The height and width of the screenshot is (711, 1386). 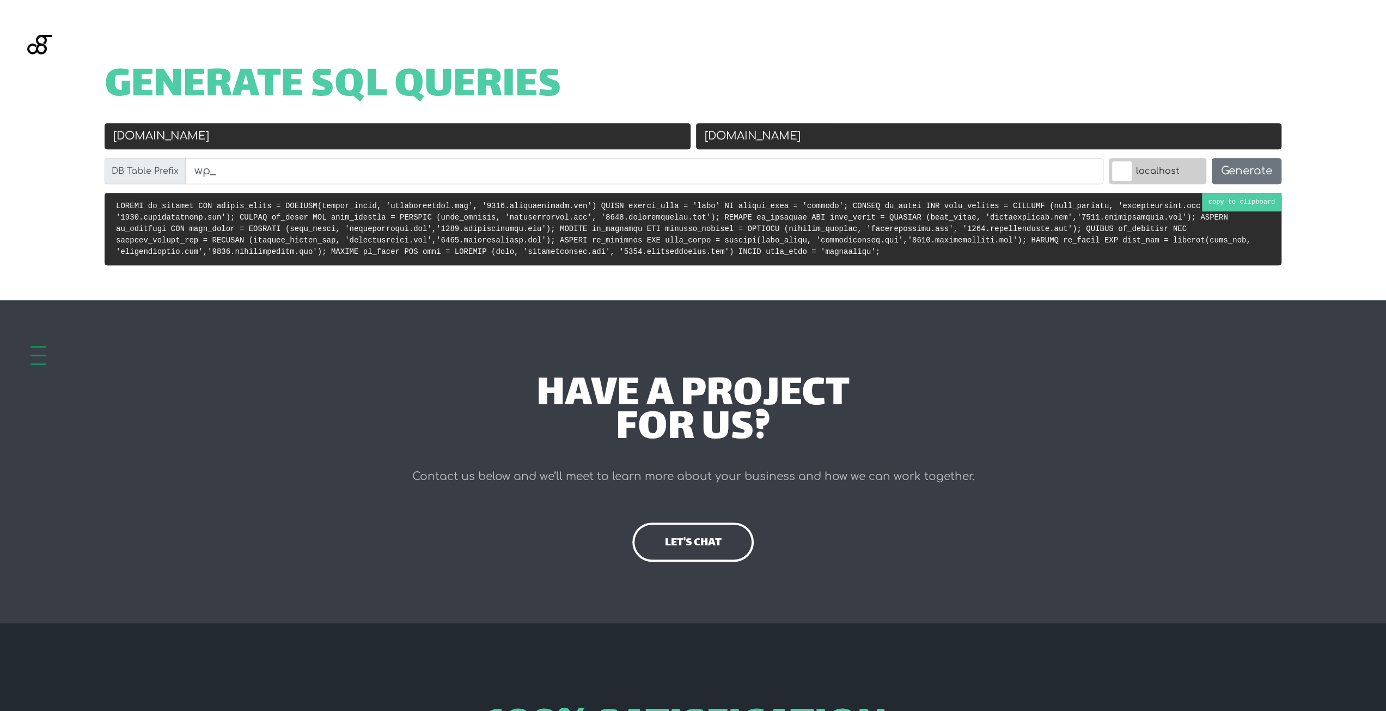 What do you see at coordinates (1246, 171) in the screenshot?
I see `button: Generate` at bounding box center [1246, 171].